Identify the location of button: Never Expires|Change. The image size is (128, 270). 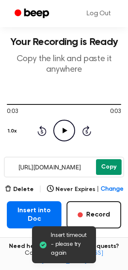
(85, 190).